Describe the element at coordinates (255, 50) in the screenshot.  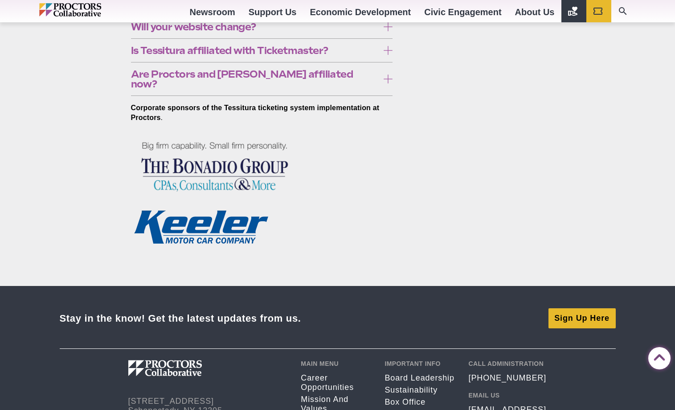
I see `span: Is Tessitura affiliated with Ticketmaster?` at that location.